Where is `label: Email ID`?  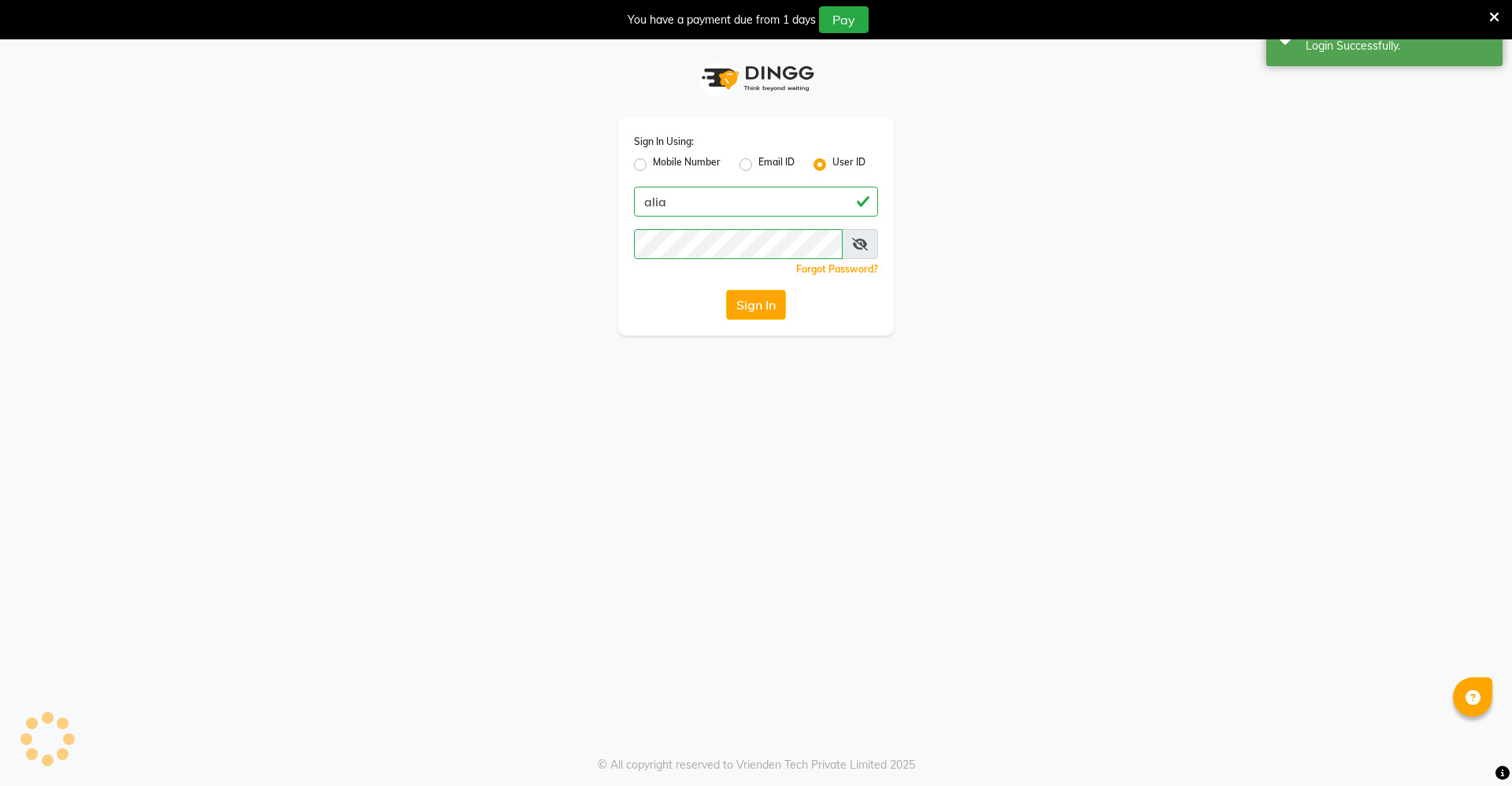 label: Email ID is located at coordinates (777, 165).